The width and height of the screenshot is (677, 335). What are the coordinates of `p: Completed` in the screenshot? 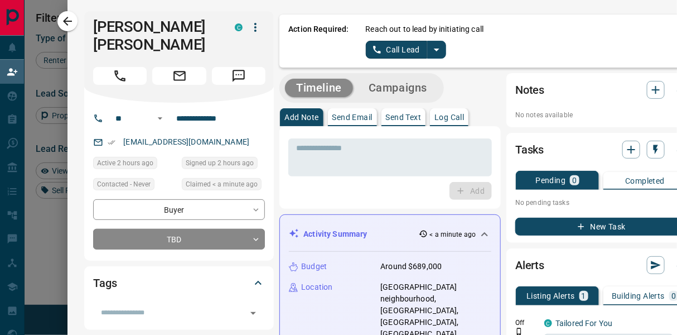 It's located at (645, 181).